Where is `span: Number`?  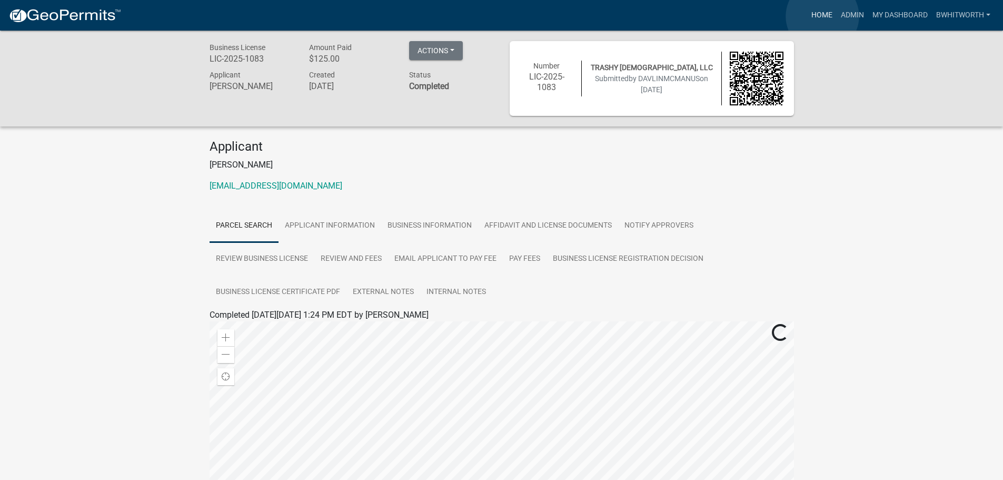
span: Number is located at coordinates (547, 66).